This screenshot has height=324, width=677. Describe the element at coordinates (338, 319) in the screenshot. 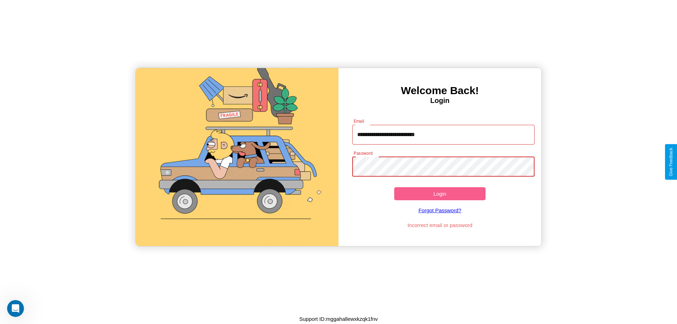

I see `p: Support ID: mggahallewxkzqk1fnv` at that location.